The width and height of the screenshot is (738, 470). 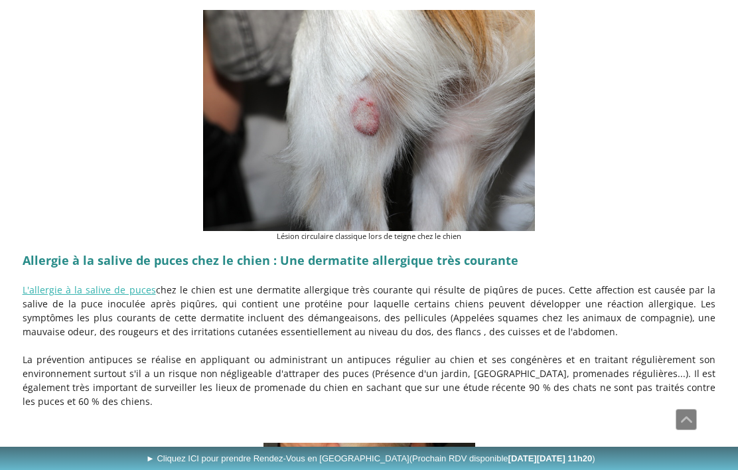 What do you see at coordinates (369, 310) in the screenshot?
I see `p: chez le chien est une dermatite allergique très courante qui résulte de piqûres de puces. Cette a...` at bounding box center [369, 310].